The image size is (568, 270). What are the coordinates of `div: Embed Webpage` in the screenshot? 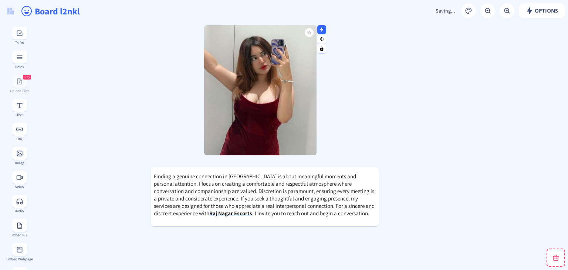 It's located at (19, 259).